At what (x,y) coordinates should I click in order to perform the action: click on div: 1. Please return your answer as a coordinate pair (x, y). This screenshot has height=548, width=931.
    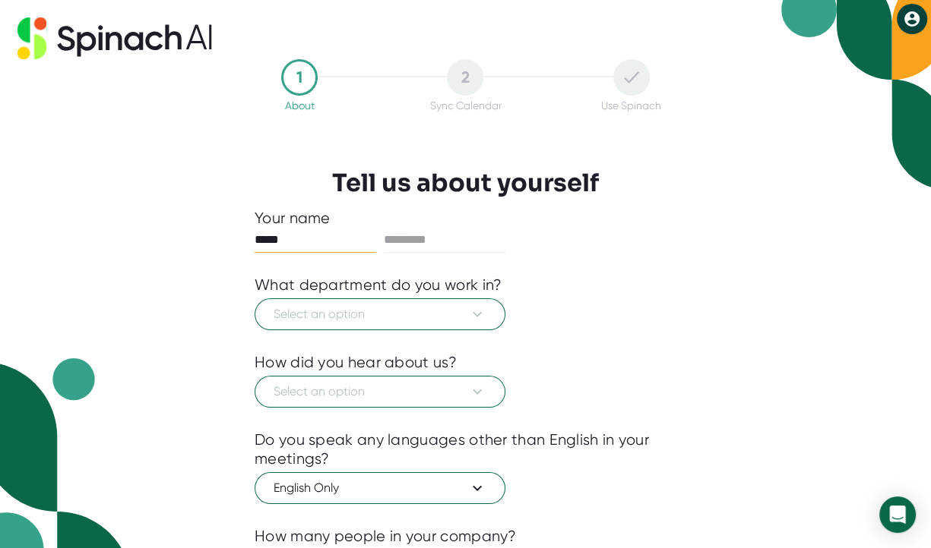
    Looking at the image, I should click on (299, 77).